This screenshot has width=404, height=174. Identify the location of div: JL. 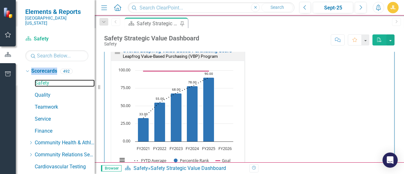
(393, 8).